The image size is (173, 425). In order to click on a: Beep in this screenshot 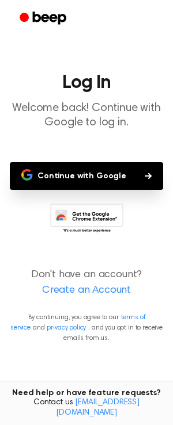, I will do `click(44, 18)`.